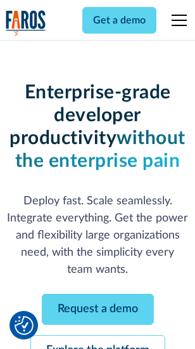  What do you see at coordinates (177, 20) in the screenshot?
I see `div: menu` at bounding box center [177, 20].